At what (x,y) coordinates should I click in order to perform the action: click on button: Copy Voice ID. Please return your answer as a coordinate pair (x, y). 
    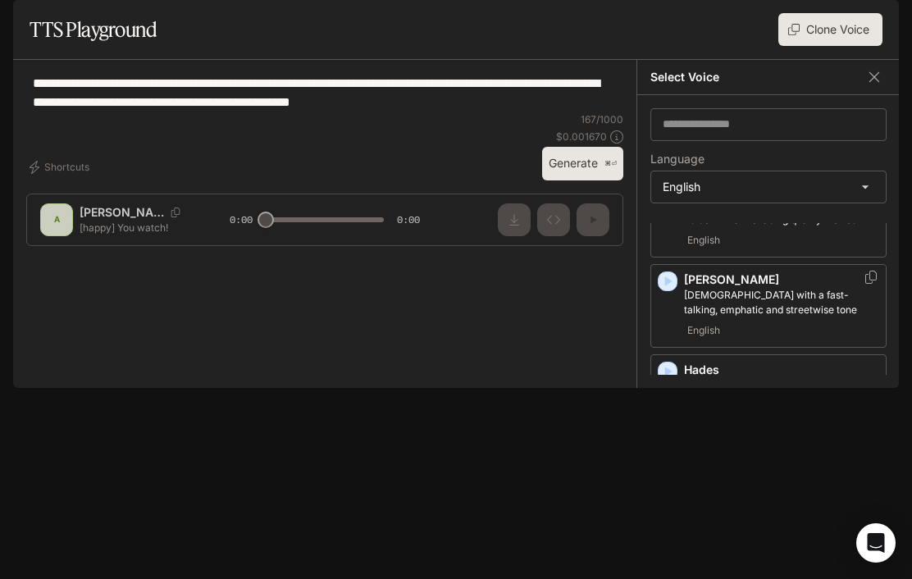
    Looking at the image, I should click on (871, 277).